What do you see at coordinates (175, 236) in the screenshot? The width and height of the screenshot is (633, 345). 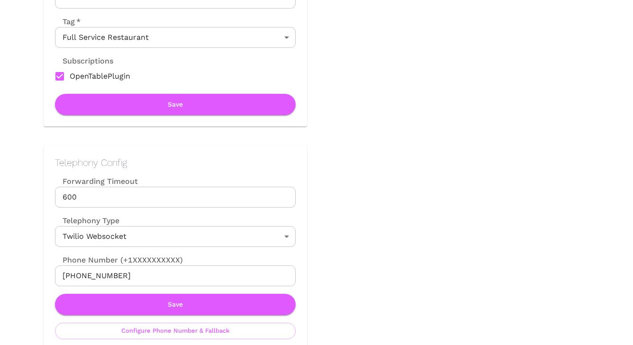 I see `div: Twilio Websocket` at bounding box center [175, 236].